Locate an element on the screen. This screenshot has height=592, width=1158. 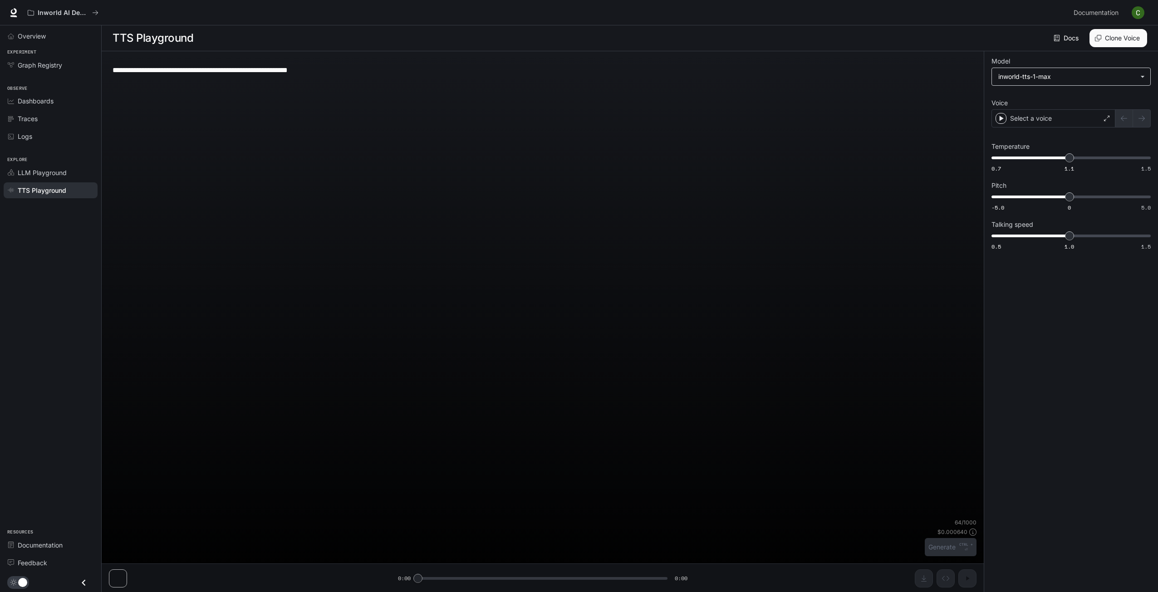
span: 1.0 is located at coordinates (1069, 246).